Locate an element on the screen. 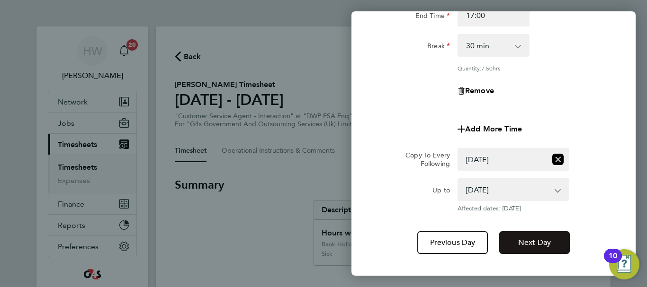  span: Remove is located at coordinates (479, 90).